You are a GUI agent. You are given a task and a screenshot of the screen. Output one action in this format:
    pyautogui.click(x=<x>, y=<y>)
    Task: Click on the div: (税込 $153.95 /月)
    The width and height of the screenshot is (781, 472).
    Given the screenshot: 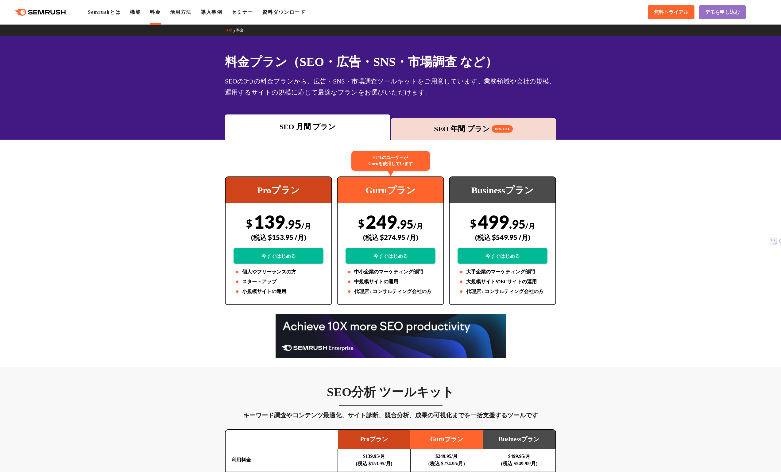 What is the action you would take?
    pyautogui.click(x=278, y=237)
    